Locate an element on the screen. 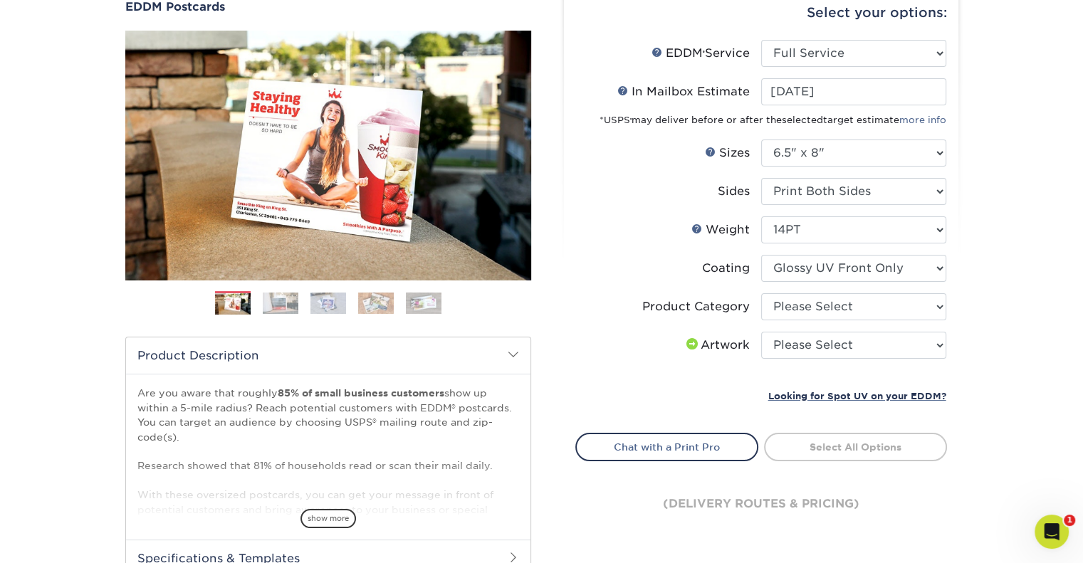 The height and width of the screenshot is (563, 1083). h2: Product Description is located at coordinates (328, 355).